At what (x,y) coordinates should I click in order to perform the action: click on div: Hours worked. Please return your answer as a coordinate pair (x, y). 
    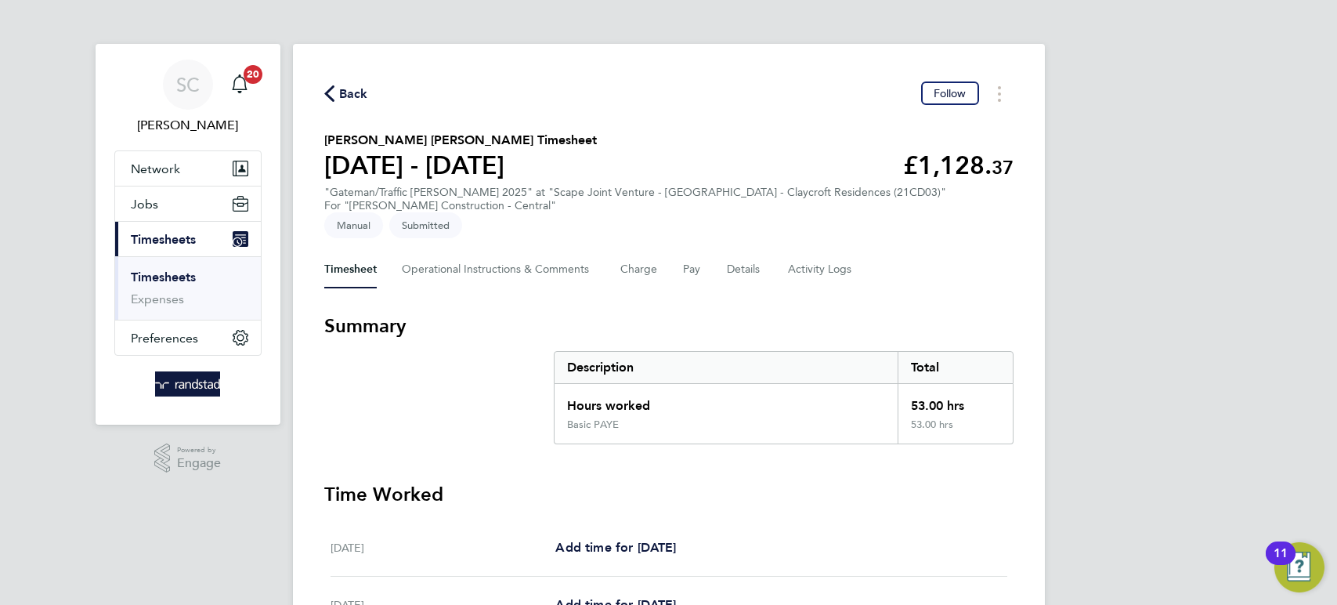
    Looking at the image, I should click on (726, 401).